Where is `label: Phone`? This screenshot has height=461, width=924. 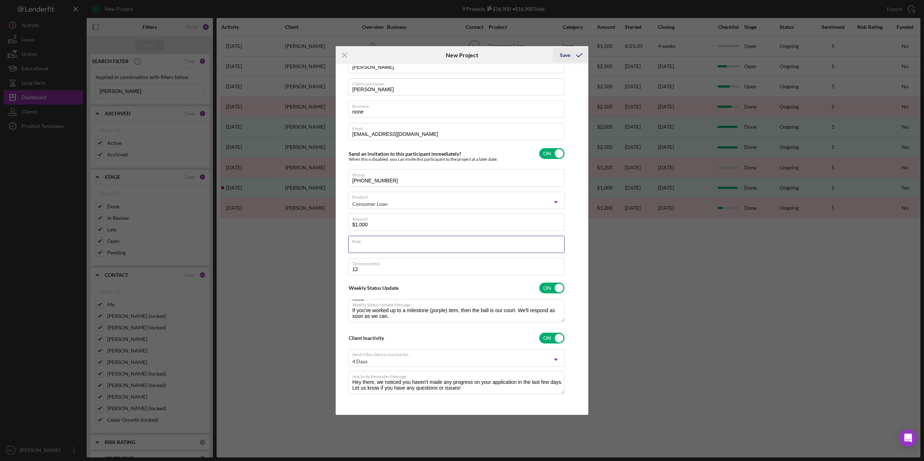 label: Phone is located at coordinates (458, 174).